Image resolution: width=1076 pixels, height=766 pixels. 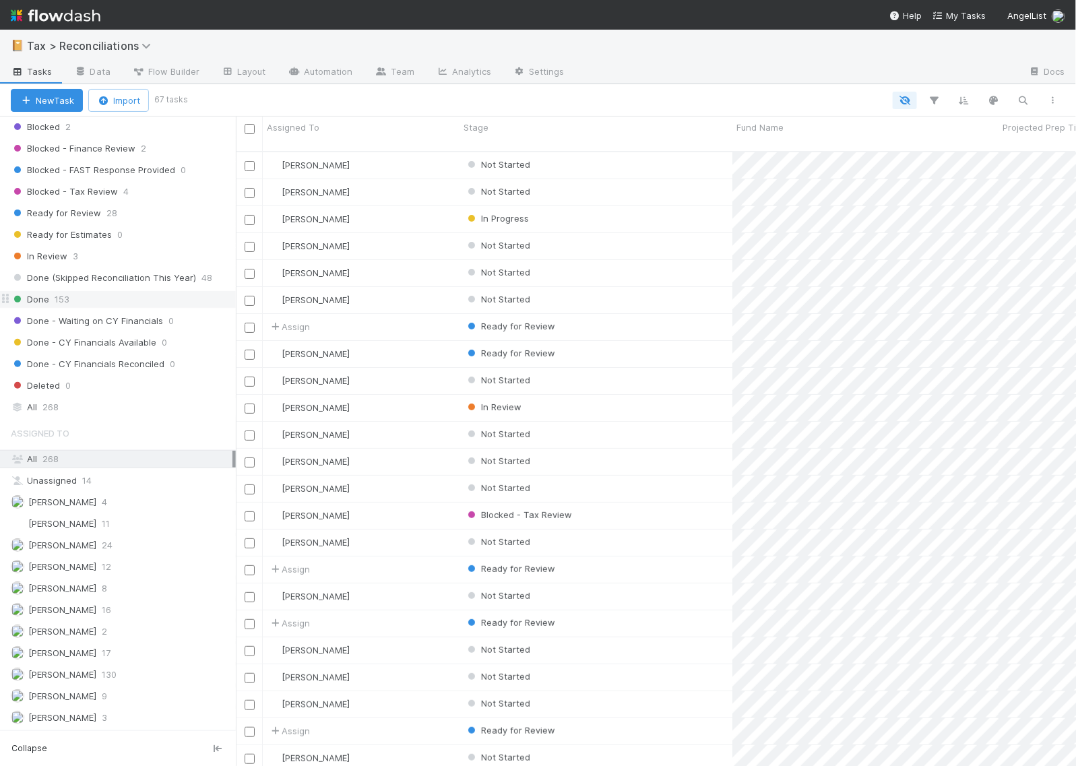 What do you see at coordinates (476, 127) in the screenshot?
I see `span: Stage` at bounding box center [476, 127].